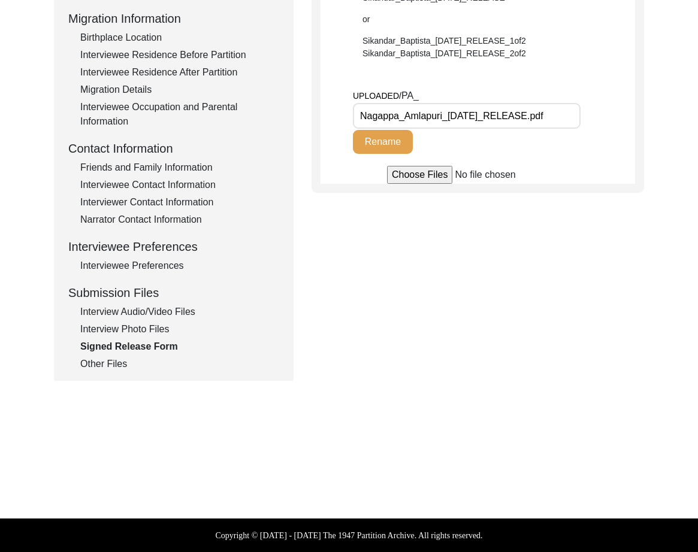 Image resolution: width=698 pixels, height=552 pixels. I want to click on div: Interviewee Residence After Partition, so click(180, 72).